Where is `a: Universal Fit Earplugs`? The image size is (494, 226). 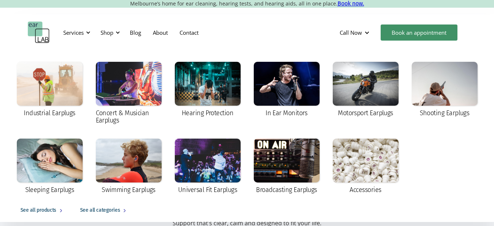
a: Universal Fit Earplugs is located at coordinates (208, 167).